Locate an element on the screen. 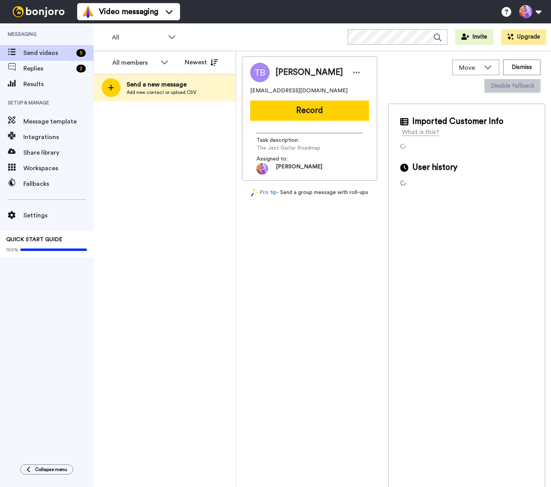  button: Dismiss is located at coordinates (521, 67).